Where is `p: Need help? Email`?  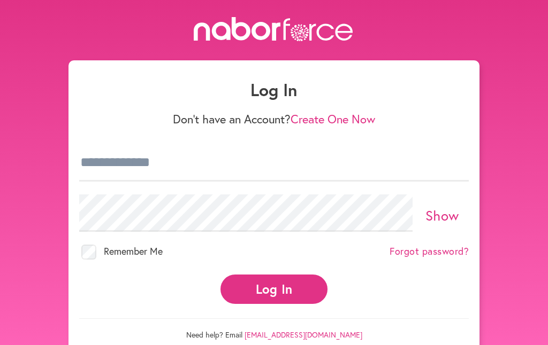
p: Need help? Email is located at coordinates (274, 329).